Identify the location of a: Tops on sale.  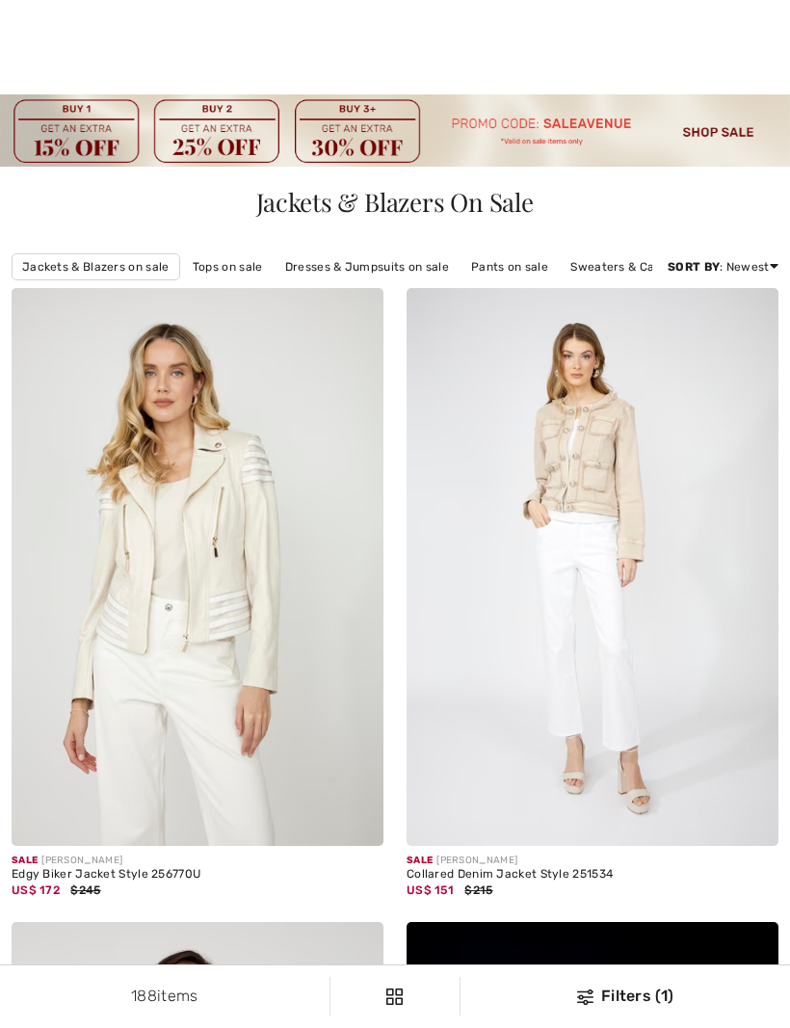
(227, 267).